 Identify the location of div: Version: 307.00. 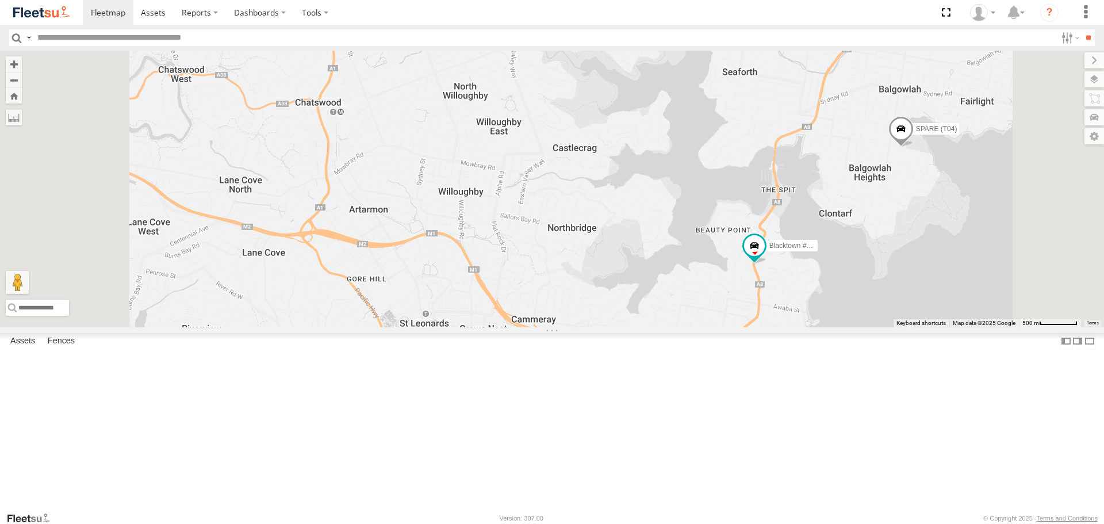
(521, 518).